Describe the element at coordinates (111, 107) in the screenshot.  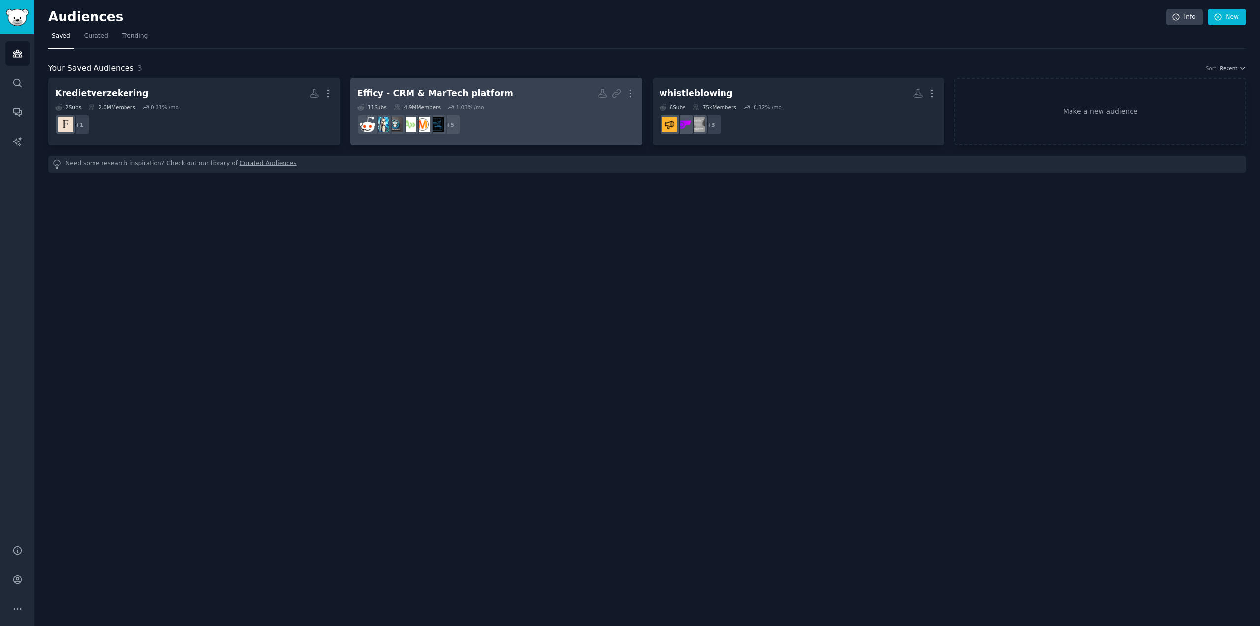
I see `div: 2.0M Members` at that location.